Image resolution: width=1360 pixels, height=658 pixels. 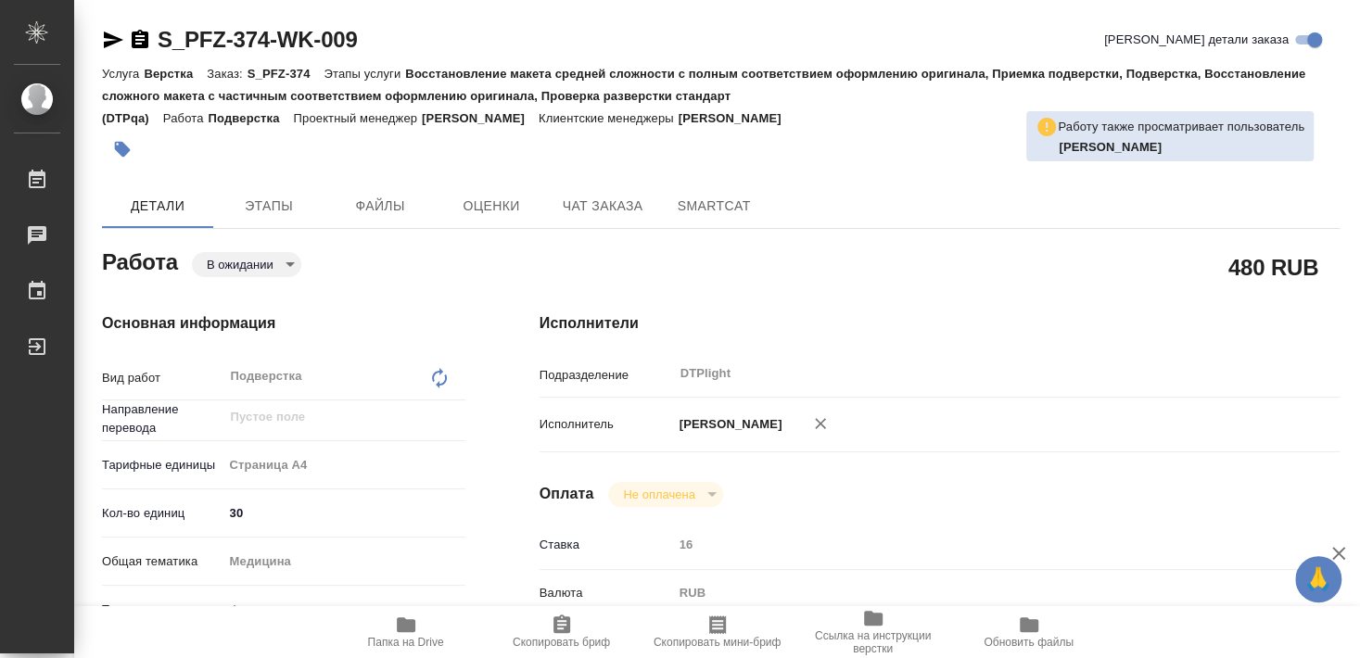 I want to click on span: Скопировать бриф, so click(x=561, y=642).